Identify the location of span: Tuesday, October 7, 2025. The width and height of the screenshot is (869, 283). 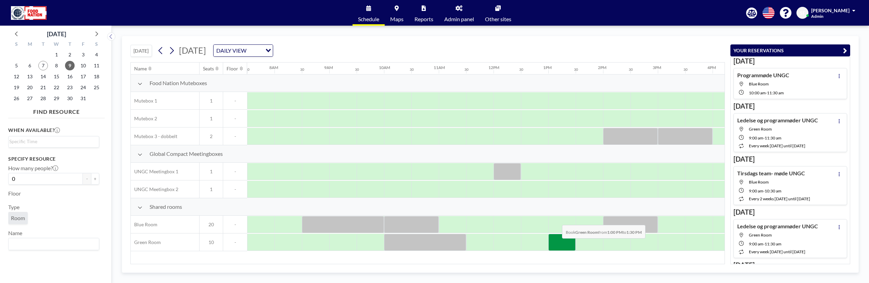
(43, 66).